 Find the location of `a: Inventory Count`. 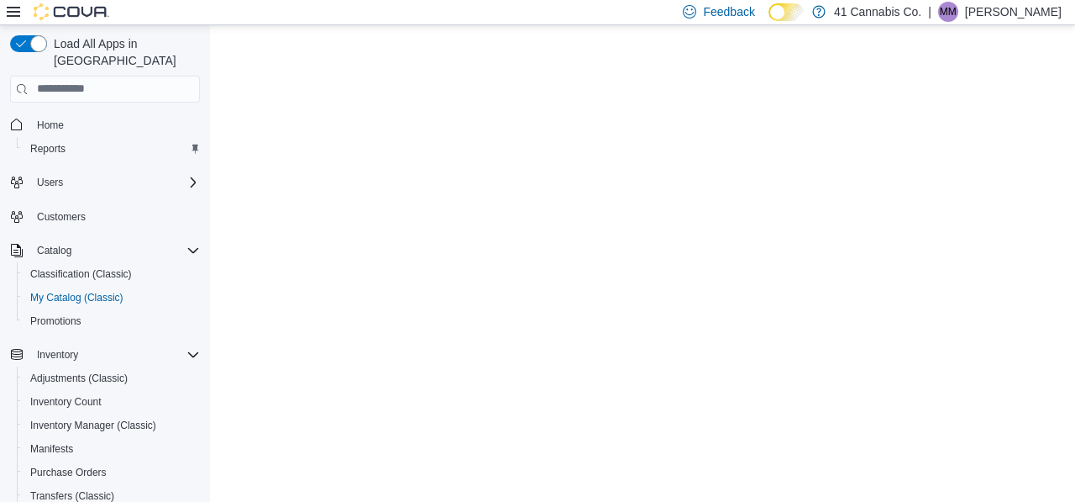

a: Inventory Count is located at coordinates (66, 402).